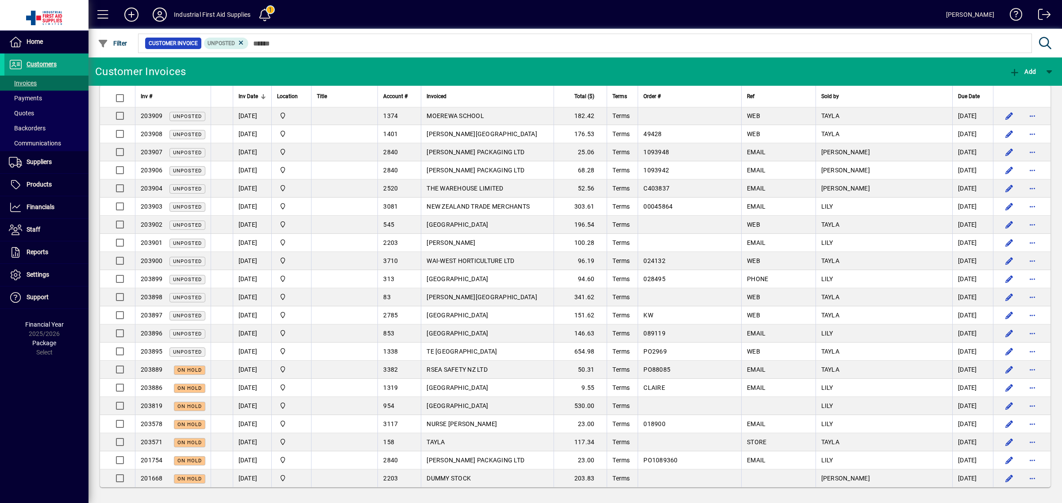  Describe the element at coordinates (654, 334) in the screenshot. I see `span: 089119` at that location.